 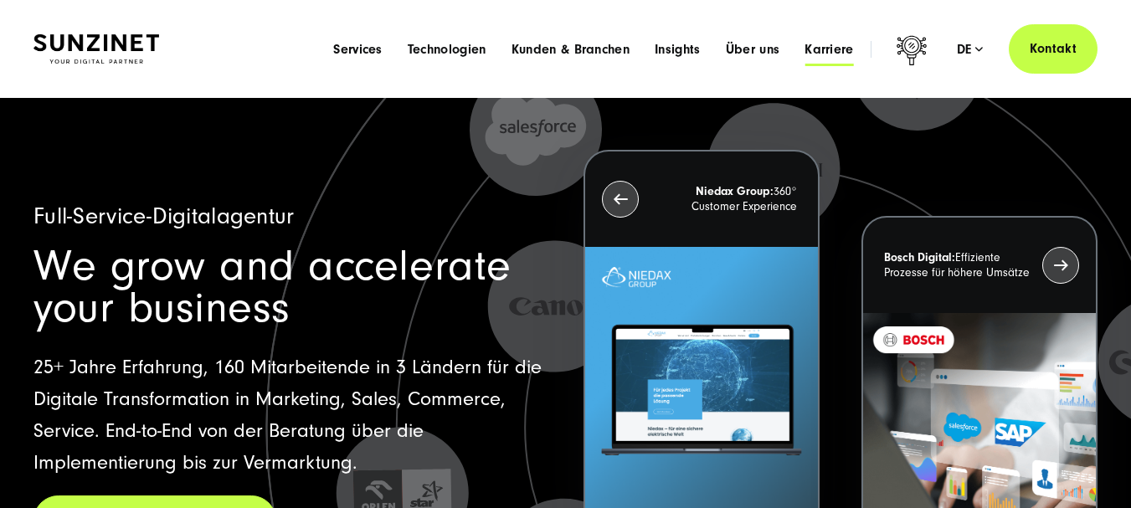 I want to click on strong: Niedax Group:, so click(x=734, y=192).